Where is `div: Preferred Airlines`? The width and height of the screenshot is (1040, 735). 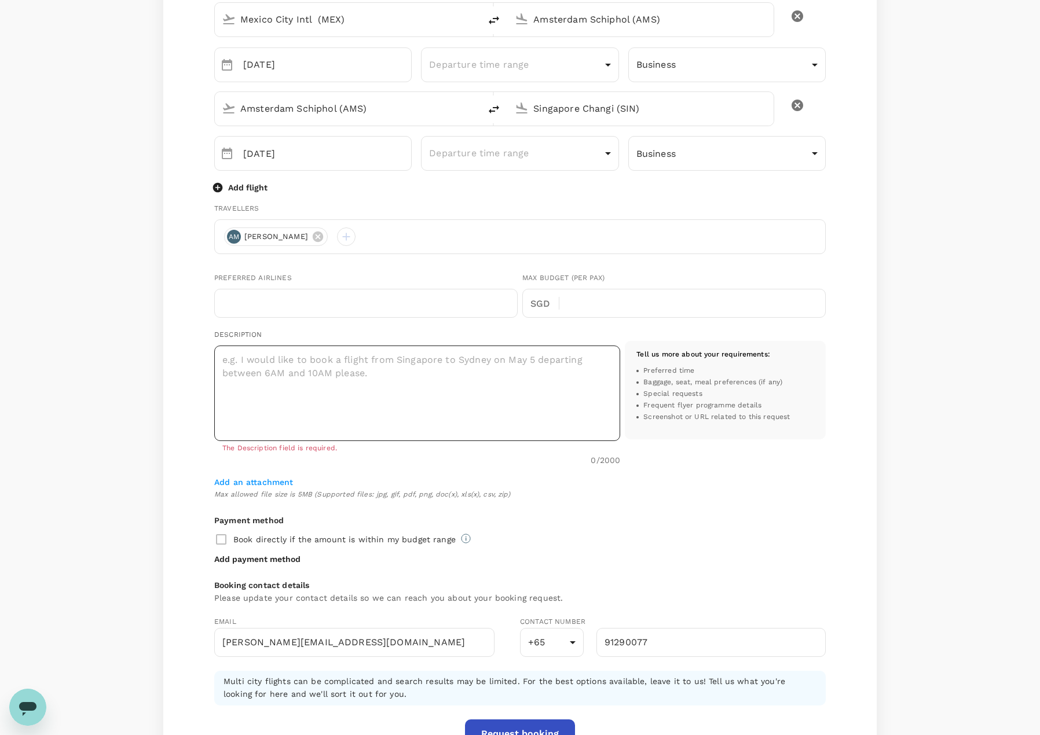 div: Preferred Airlines is located at coordinates (366, 278).